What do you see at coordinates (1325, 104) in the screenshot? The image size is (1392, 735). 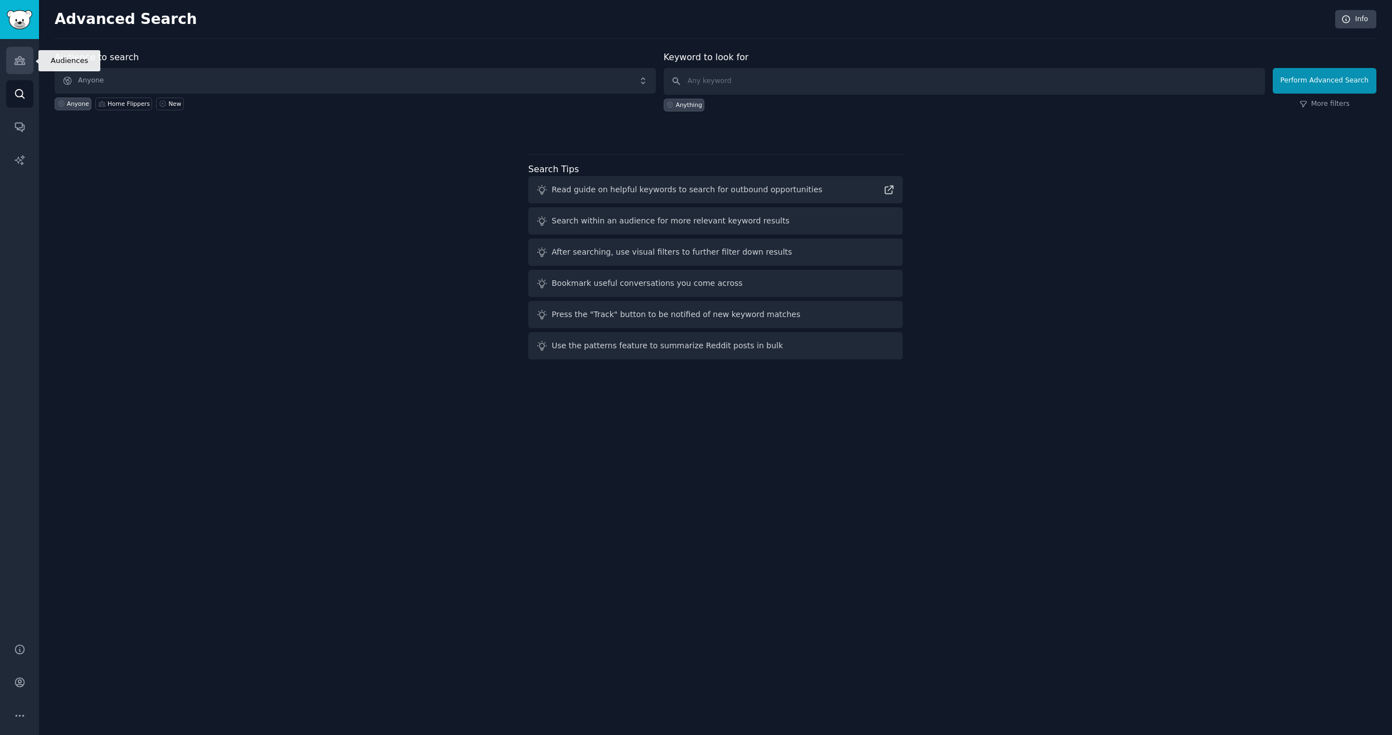 I see `a: More filters` at bounding box center [1325, 104].